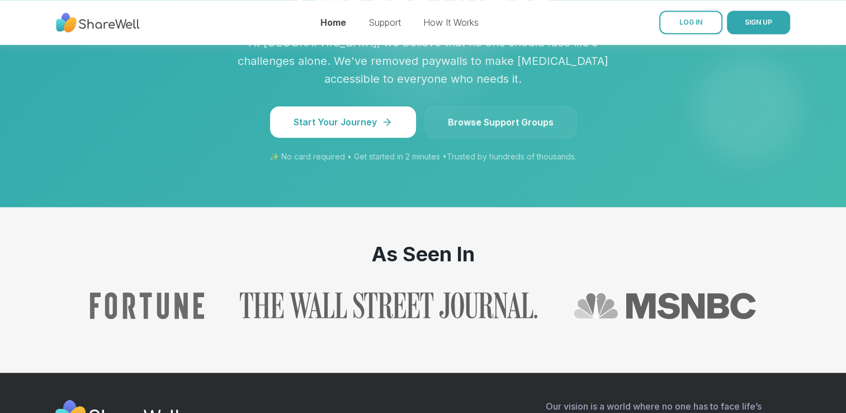 This screenshot has height=413, width=846. I want to click on a: Read ShareWell coverage in MSNBC, so click(665, 305).